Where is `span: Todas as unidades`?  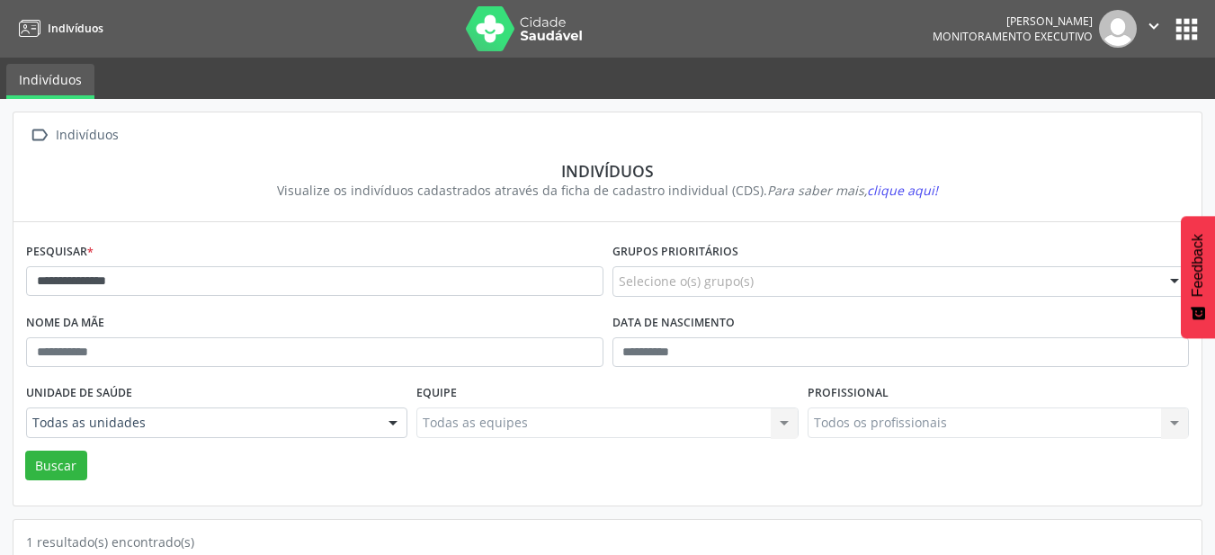 span: Todas as unidades is located at coordinates (201, 423).